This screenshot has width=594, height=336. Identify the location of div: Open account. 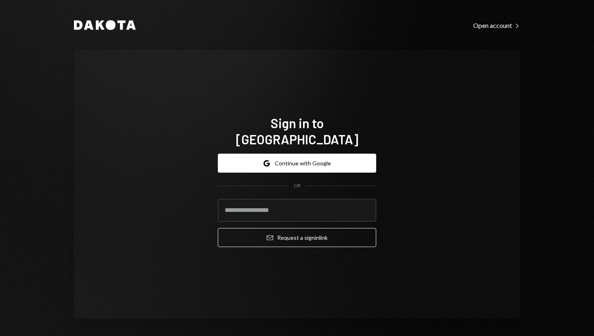
(496, 25).